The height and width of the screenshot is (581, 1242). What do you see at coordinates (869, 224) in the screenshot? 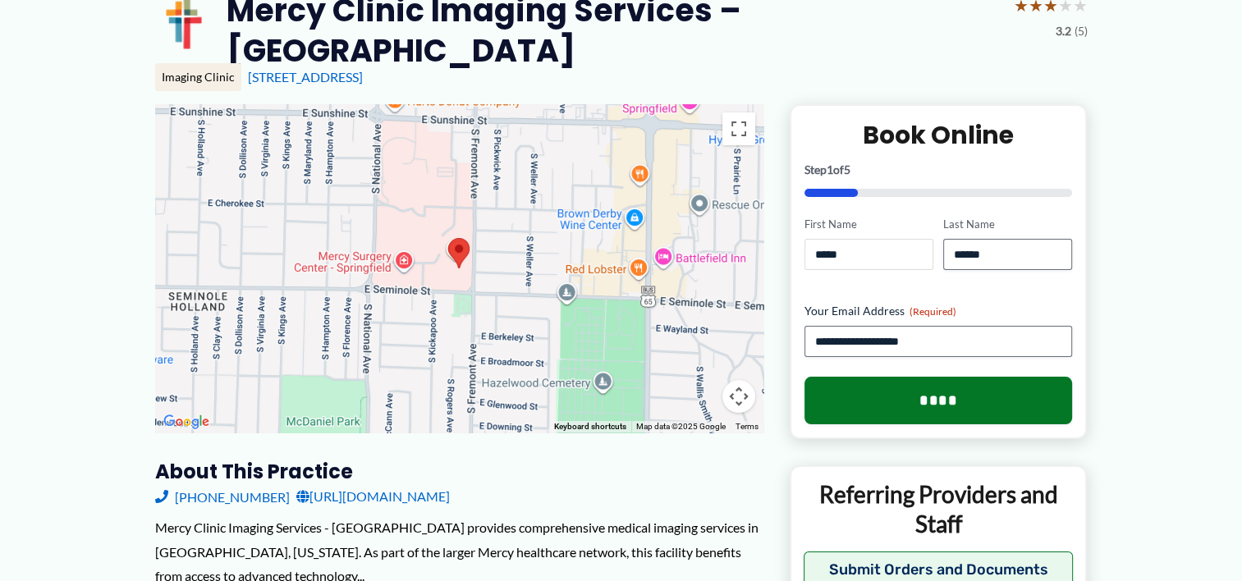
I see `label: First Name` at bounding box center [869, 224].